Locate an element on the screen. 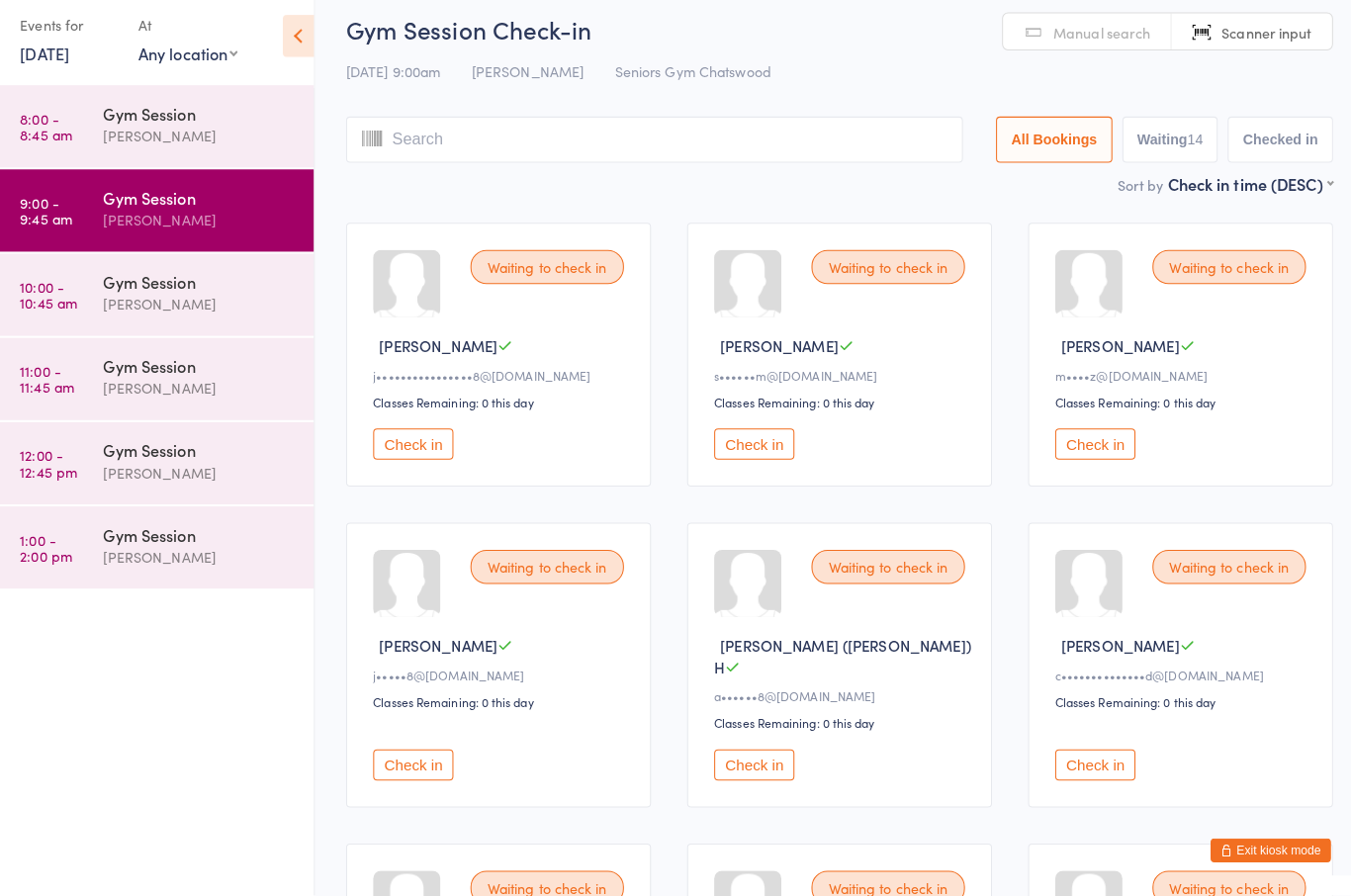 The width and height of the screenshot is (1351, 896). label: Sort by is located at coordinates (1130, 195).